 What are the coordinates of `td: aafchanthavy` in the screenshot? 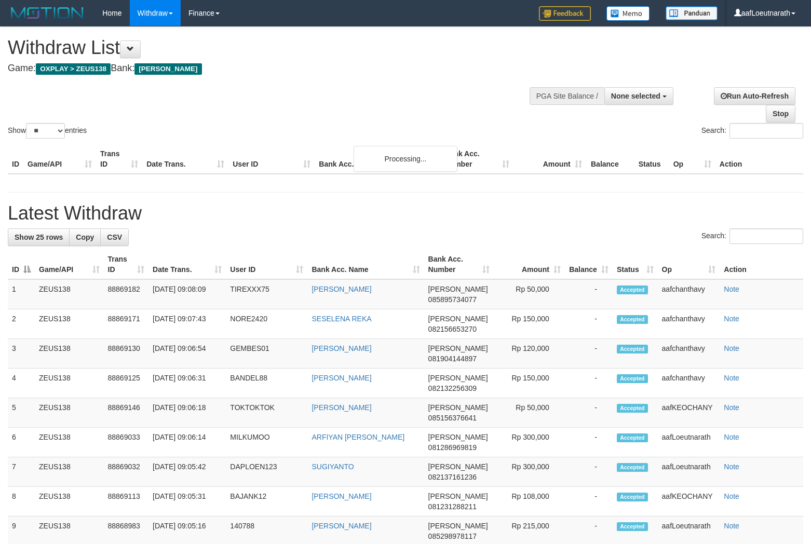 It's located at (689, 324).